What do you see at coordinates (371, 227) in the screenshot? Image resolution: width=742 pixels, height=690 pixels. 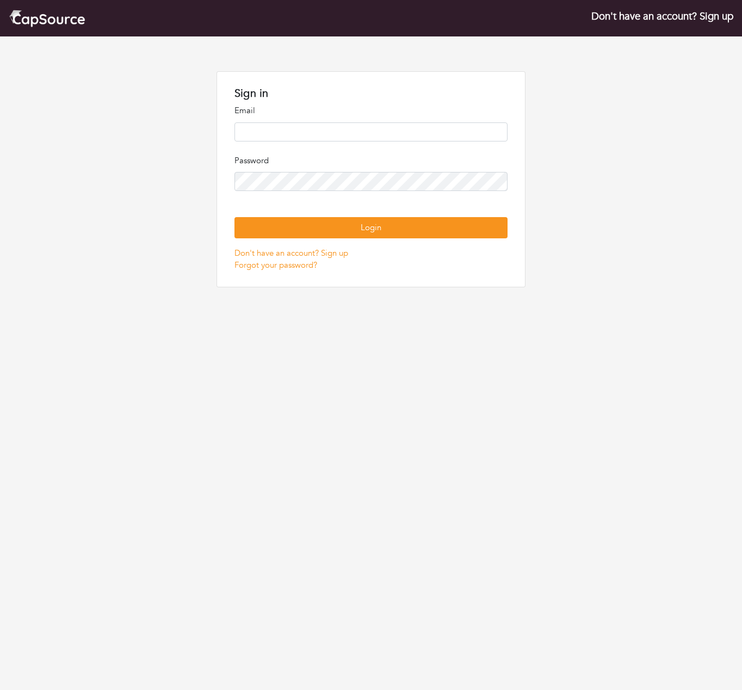 I see `button: Login` at bounding box center [371, 227].